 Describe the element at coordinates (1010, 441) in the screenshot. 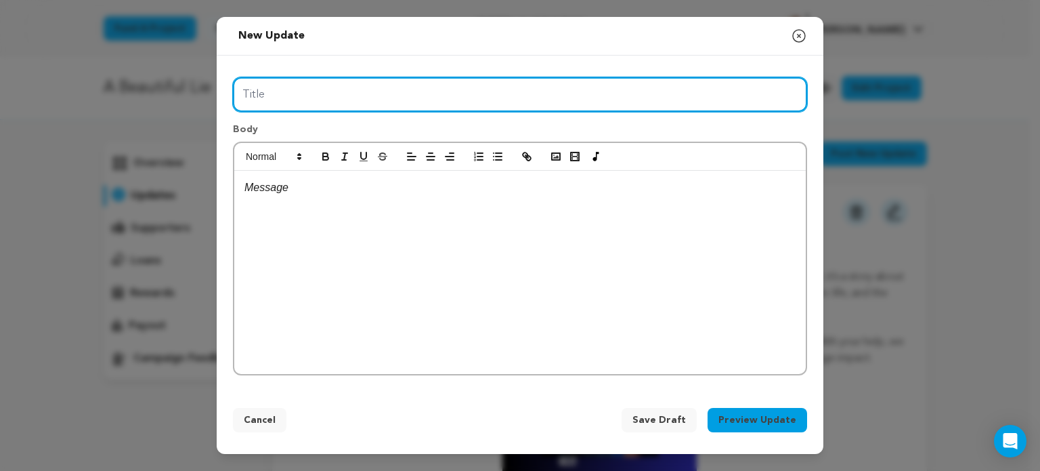

I see `div: Open Intercom Messenger` at that location.